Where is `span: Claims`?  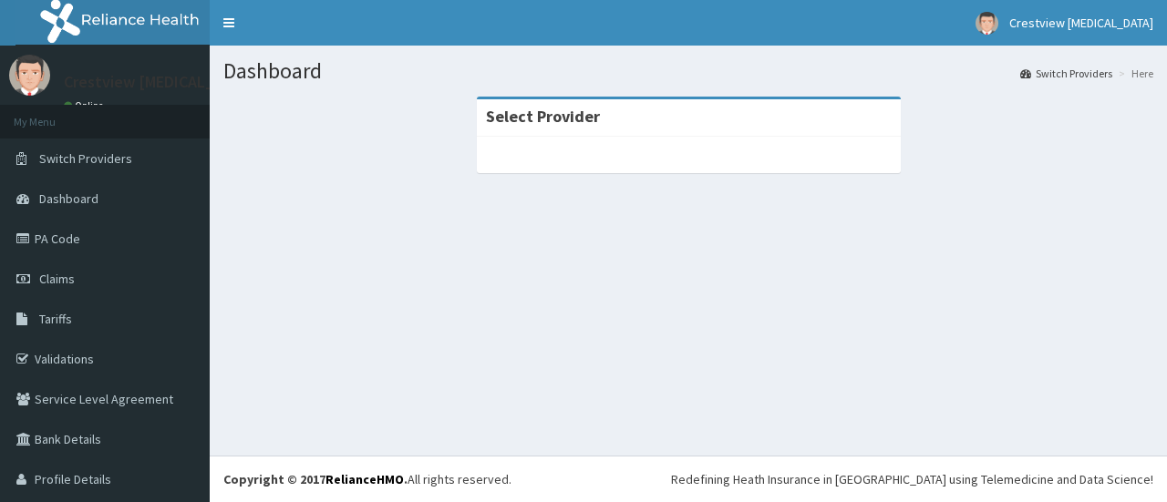
span: Claims is located at coordinates (57, 279).